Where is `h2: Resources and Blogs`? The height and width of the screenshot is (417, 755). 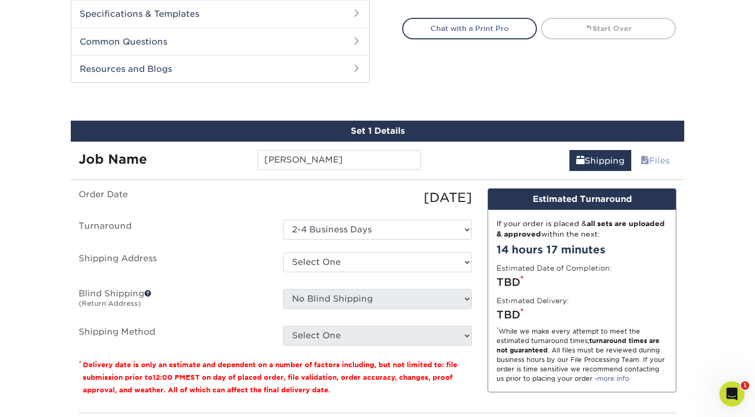 h2: Resources and Blogs is located at coordinates (220, 69).